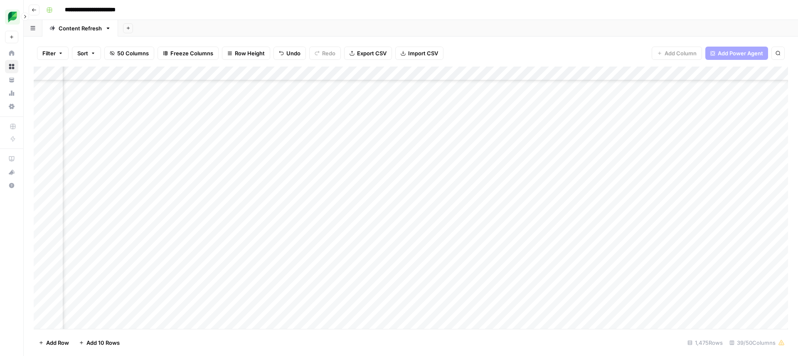  I want to click on div: 1,475 Rows, so click(705, 342).